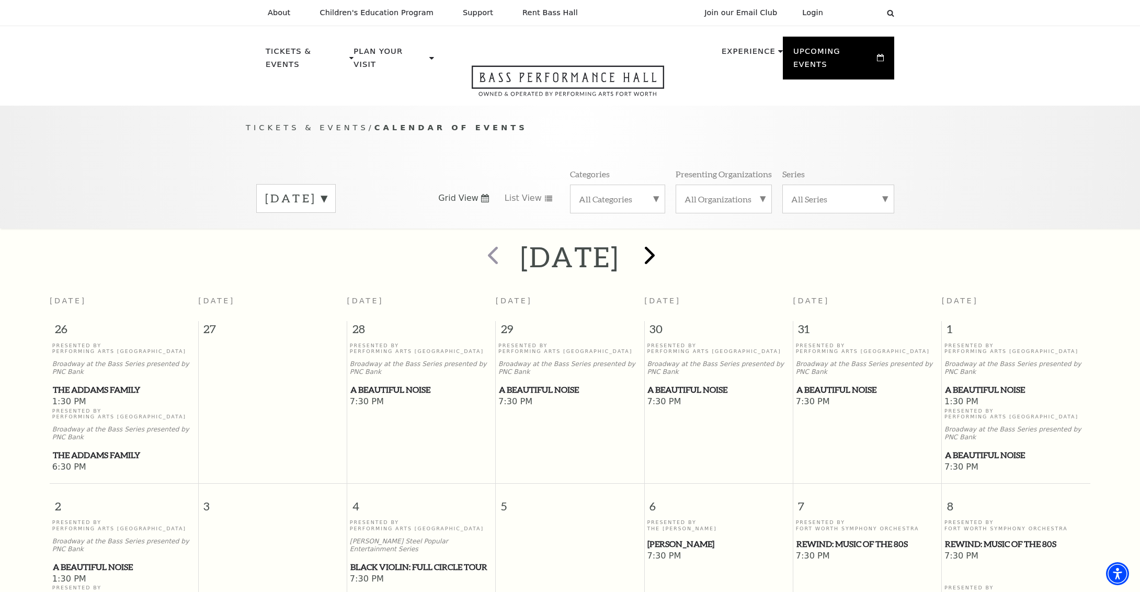  What do you see at coordinates (124, 502) in the screenshot?
I see `span: 2` at bounding box center [124, 502].